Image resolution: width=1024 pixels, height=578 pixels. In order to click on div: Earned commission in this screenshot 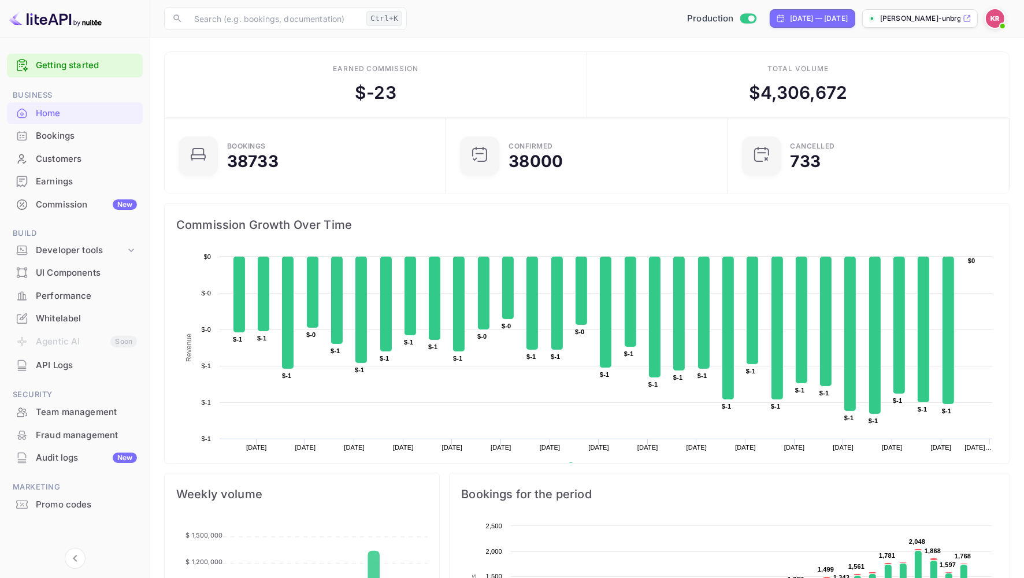, I will do `click(376, 69)`.